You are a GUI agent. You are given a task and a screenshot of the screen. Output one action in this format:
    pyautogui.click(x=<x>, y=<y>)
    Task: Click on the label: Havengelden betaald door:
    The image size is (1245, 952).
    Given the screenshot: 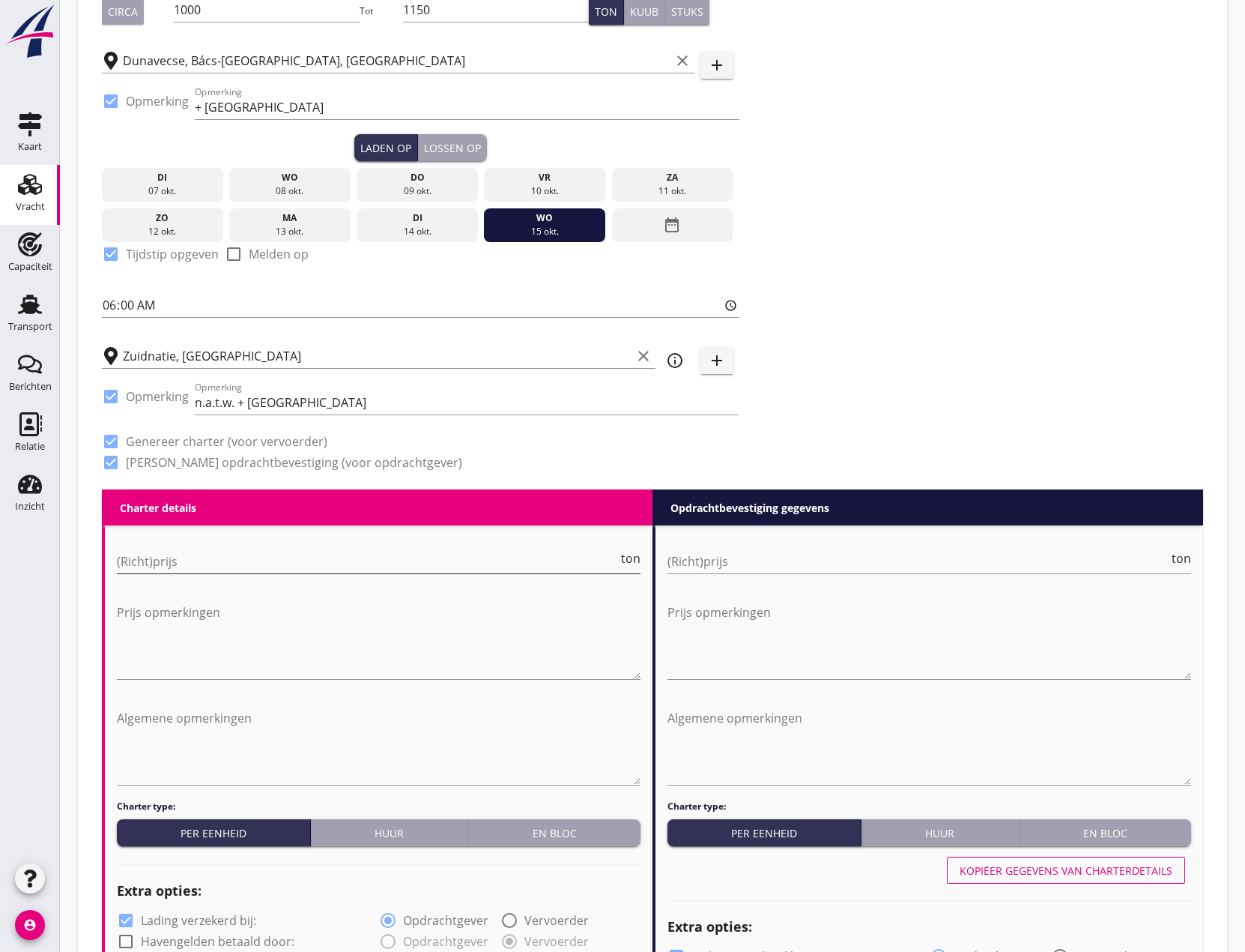 What is the action you would take?
    pyautogui.click(x=217, y=941)
    